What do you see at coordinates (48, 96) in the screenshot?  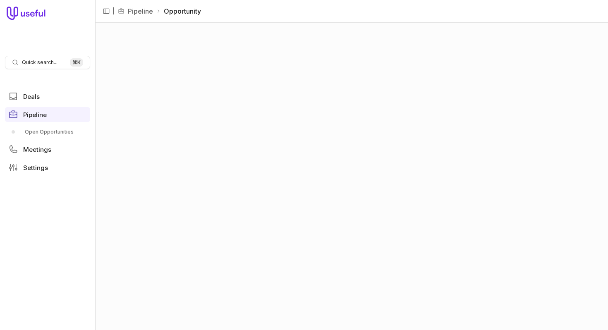 I see `a: Deals` at bounding box center [48, 96].